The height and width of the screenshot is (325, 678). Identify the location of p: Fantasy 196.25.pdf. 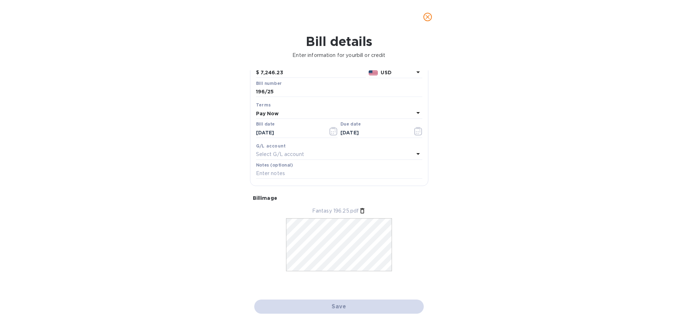
(335, 210).